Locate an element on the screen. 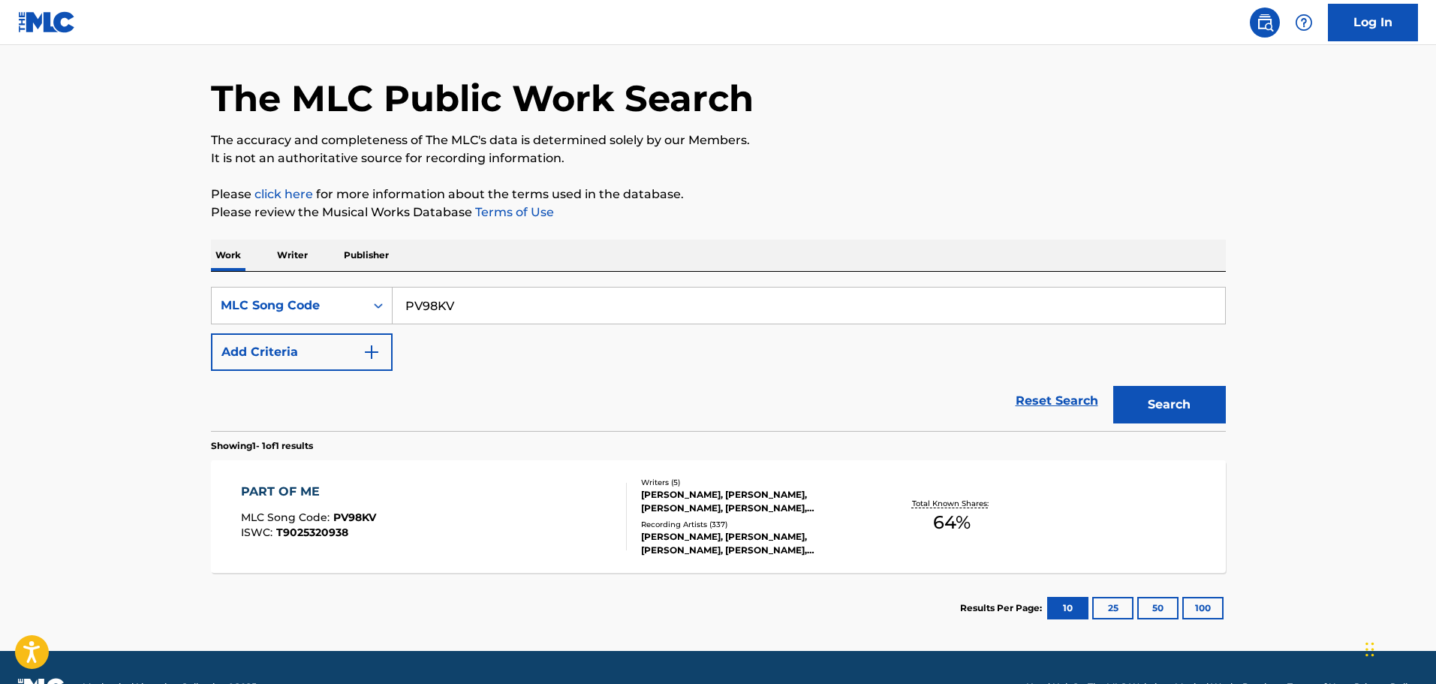 The width and height of the screenshot is (1436, 684). div: Recording Artists ( 337 ) is located at coordinates (754, 524).